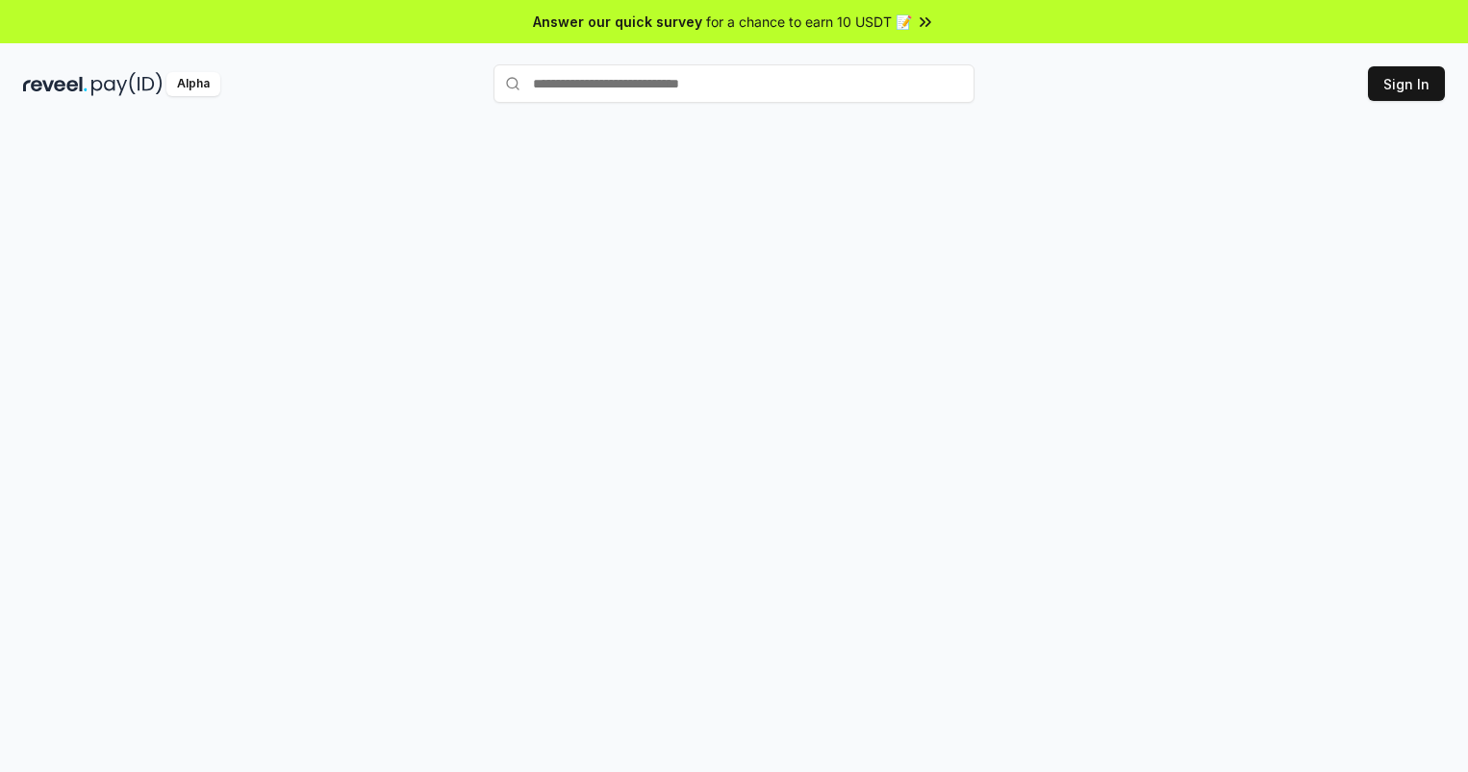 The width and height of the screenshot is (1468, 772). What do you see at coordinates (1406, 84) in the screenshot?
I see `button: Sign In` at bounding box center [1406, 84].